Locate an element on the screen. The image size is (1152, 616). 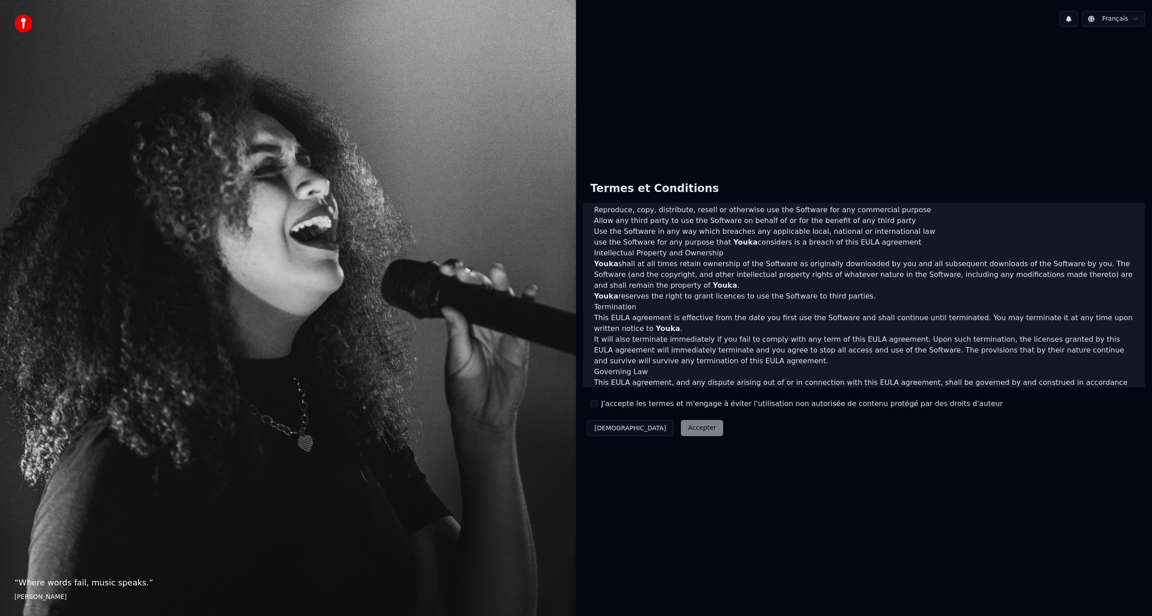
img: youka is located at coordinates (23, 23).